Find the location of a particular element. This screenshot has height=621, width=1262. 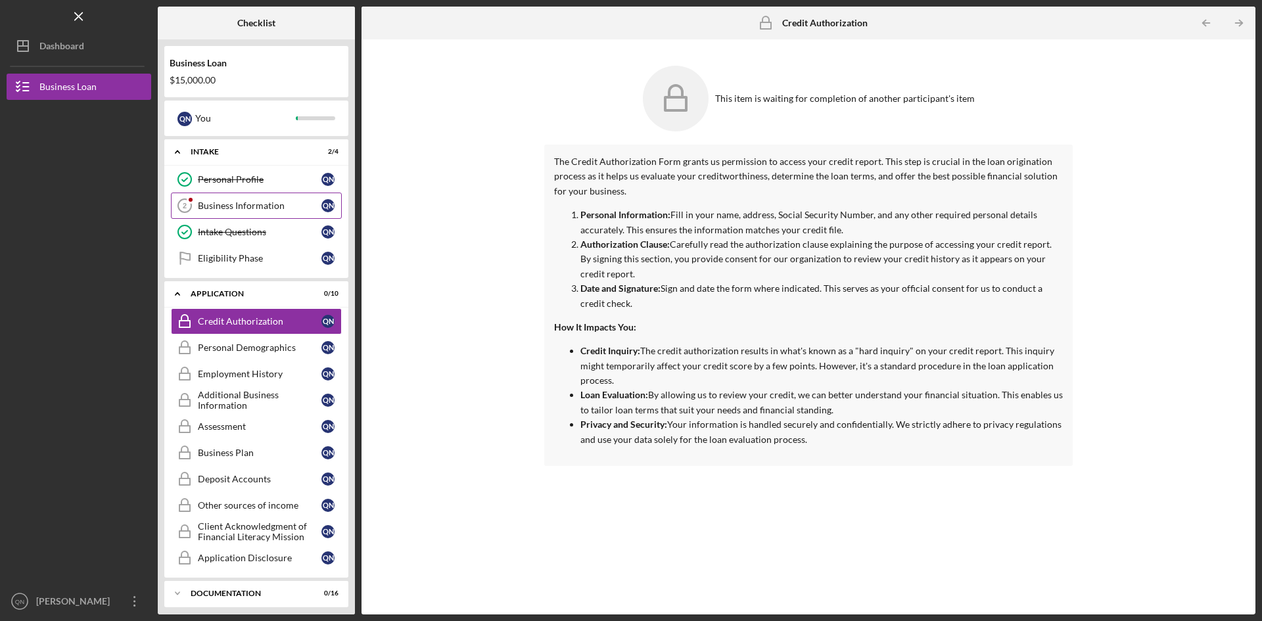

b: Checklist is located at coordinates (256, 23).